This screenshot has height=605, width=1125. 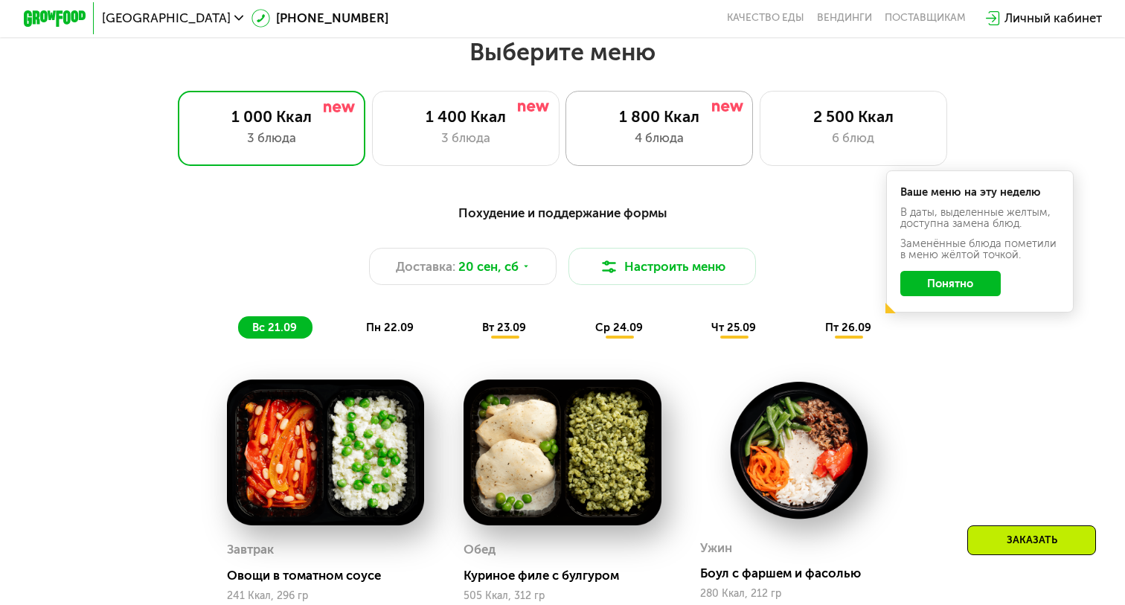 I want to click on div: 1 400 Ккал, so click(x=466, y=116).